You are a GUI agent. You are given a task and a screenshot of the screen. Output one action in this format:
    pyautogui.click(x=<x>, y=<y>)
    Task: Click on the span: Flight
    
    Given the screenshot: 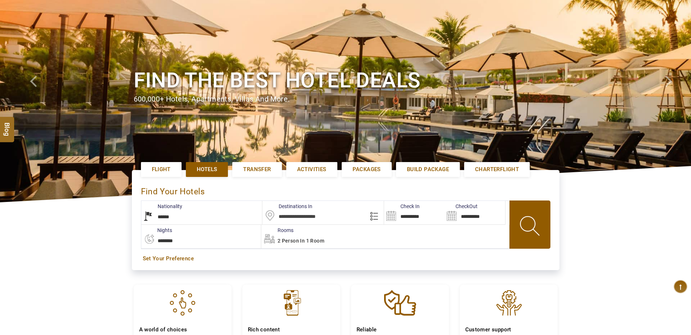 What is the action you would take?
    pyautogui.click(x=161, y=169)
    